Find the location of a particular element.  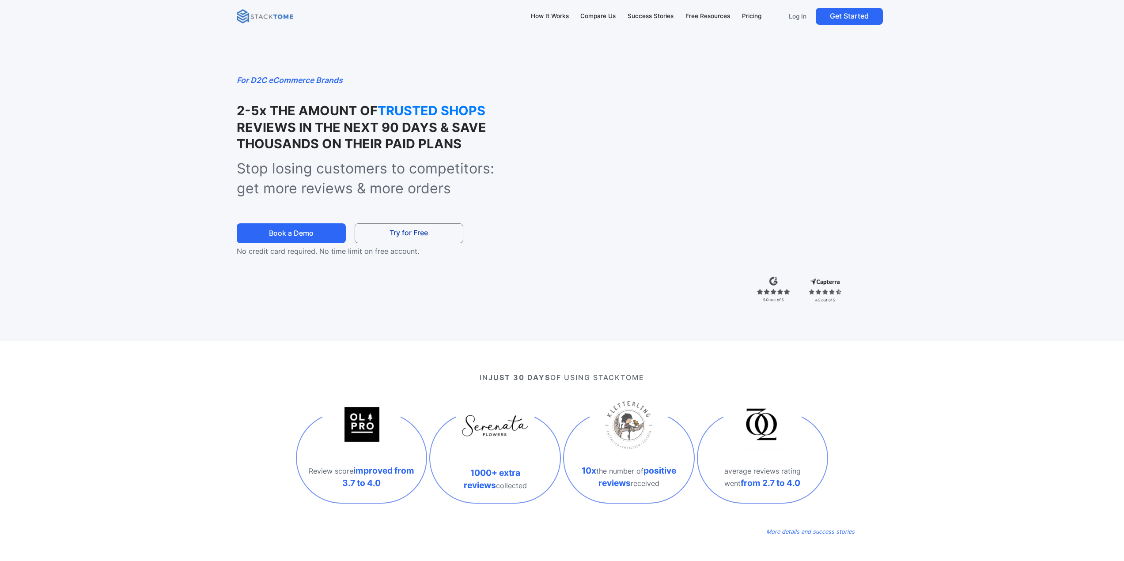

em: More details and success stories is located at coordinates (810, 532).